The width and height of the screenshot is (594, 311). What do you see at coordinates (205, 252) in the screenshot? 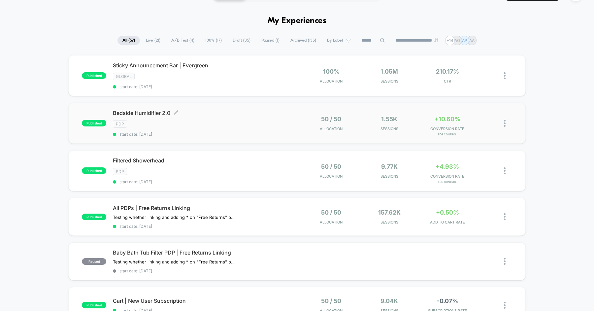
I see `span: Baby Bath Tub Filter PDP | Free Returns Linking` at bounding box center [205, 252].